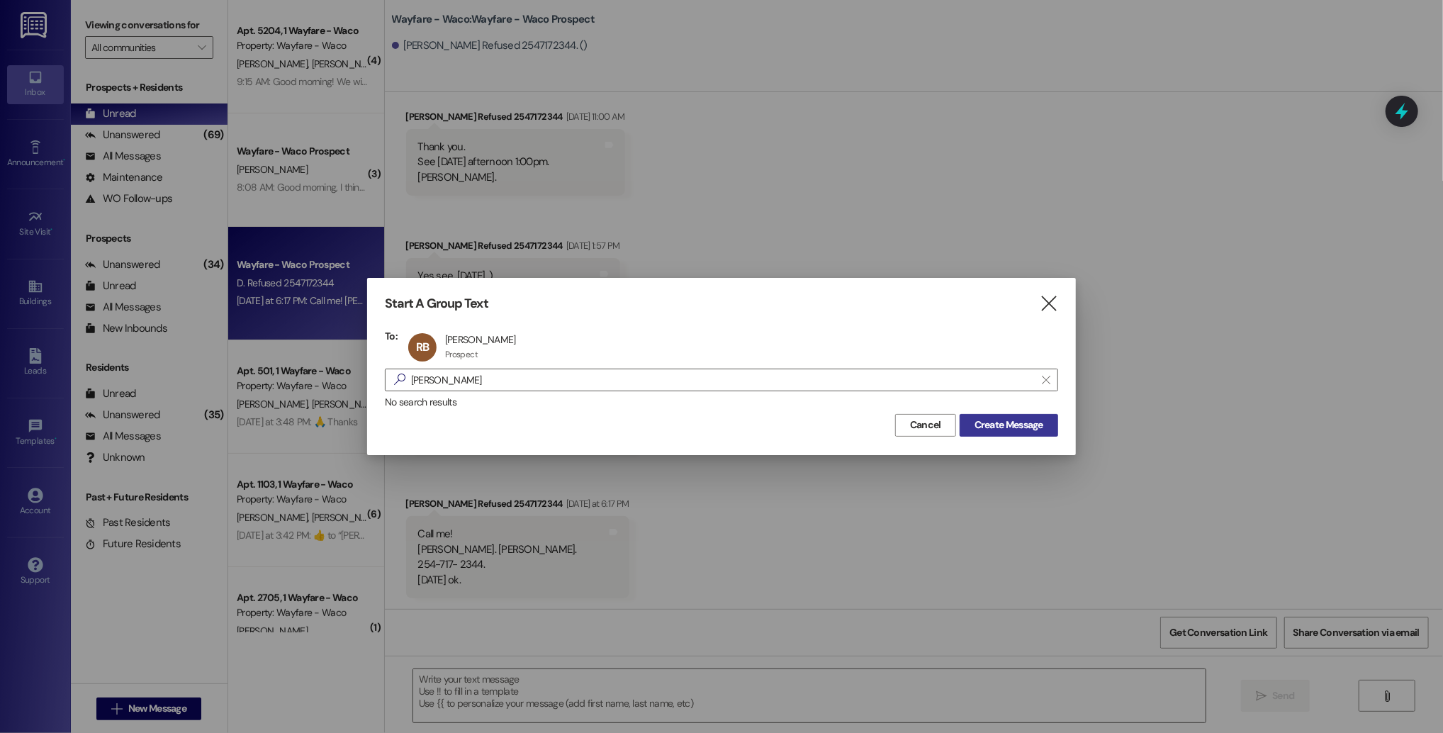  Describe the element at coordinates (1046, 380) in the screenshot. I see `button: Clear text` at that location.